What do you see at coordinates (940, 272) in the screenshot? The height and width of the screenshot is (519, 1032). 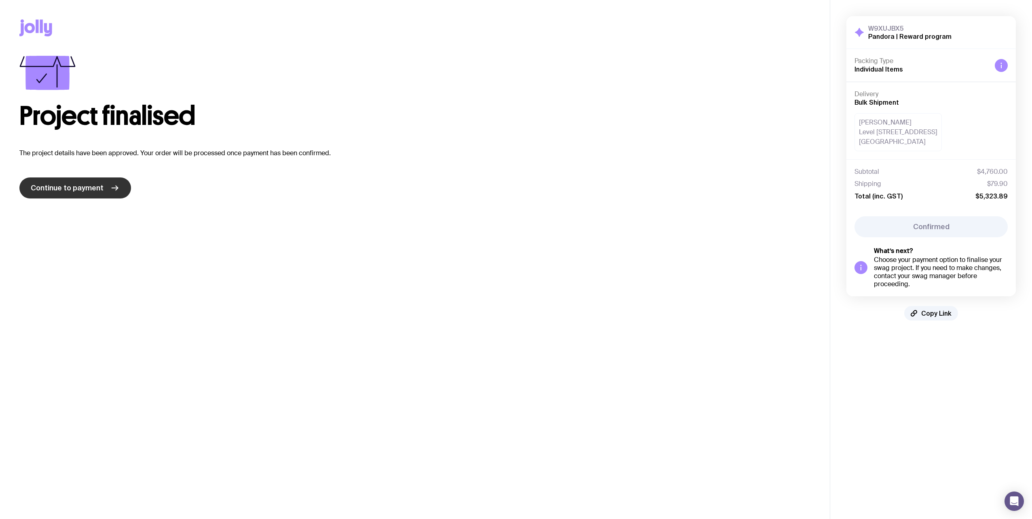 I see `div: Choose your payment option to finalise your swag project. If you need to make changes, contact yo...` at bounding box center [940, 272].